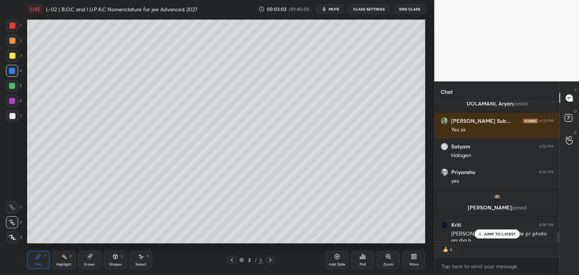 This screenshot has width=579, height=275. What do you see at coordinates (45, 256) in the screenshot?
I see `div: P` at bounding box center [45, 256].